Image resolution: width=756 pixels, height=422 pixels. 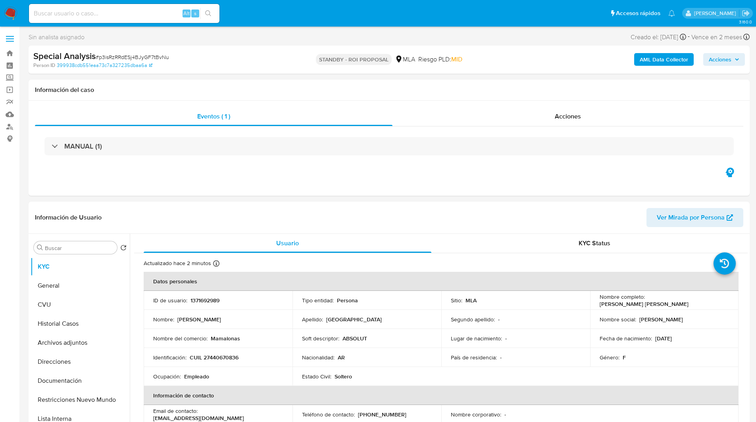 What do you see at coordinates (694, 218) in the screenshot?
I see `button: Ver Mirada por Persona` at bounding box center [694, 218].